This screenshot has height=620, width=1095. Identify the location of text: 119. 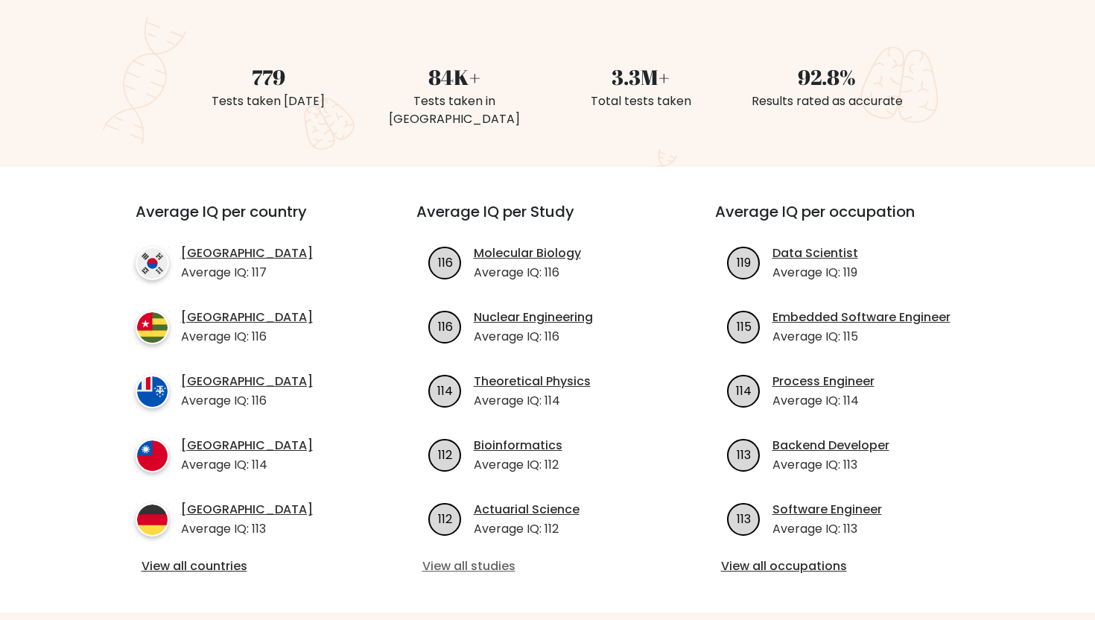
(744, 261).